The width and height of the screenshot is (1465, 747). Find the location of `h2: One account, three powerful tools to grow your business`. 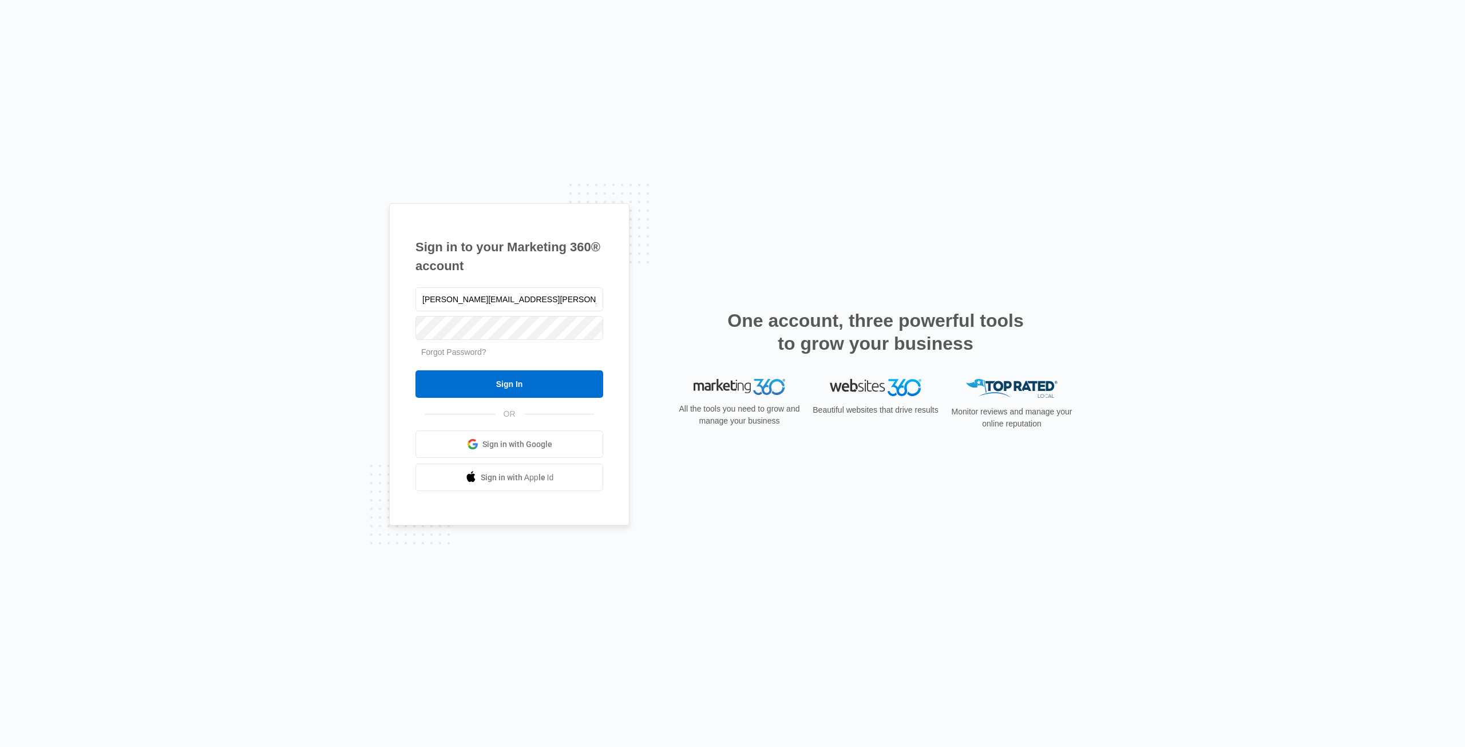

h2: One account, three powerful tools to grow your business is located at coordinates (876, 332).